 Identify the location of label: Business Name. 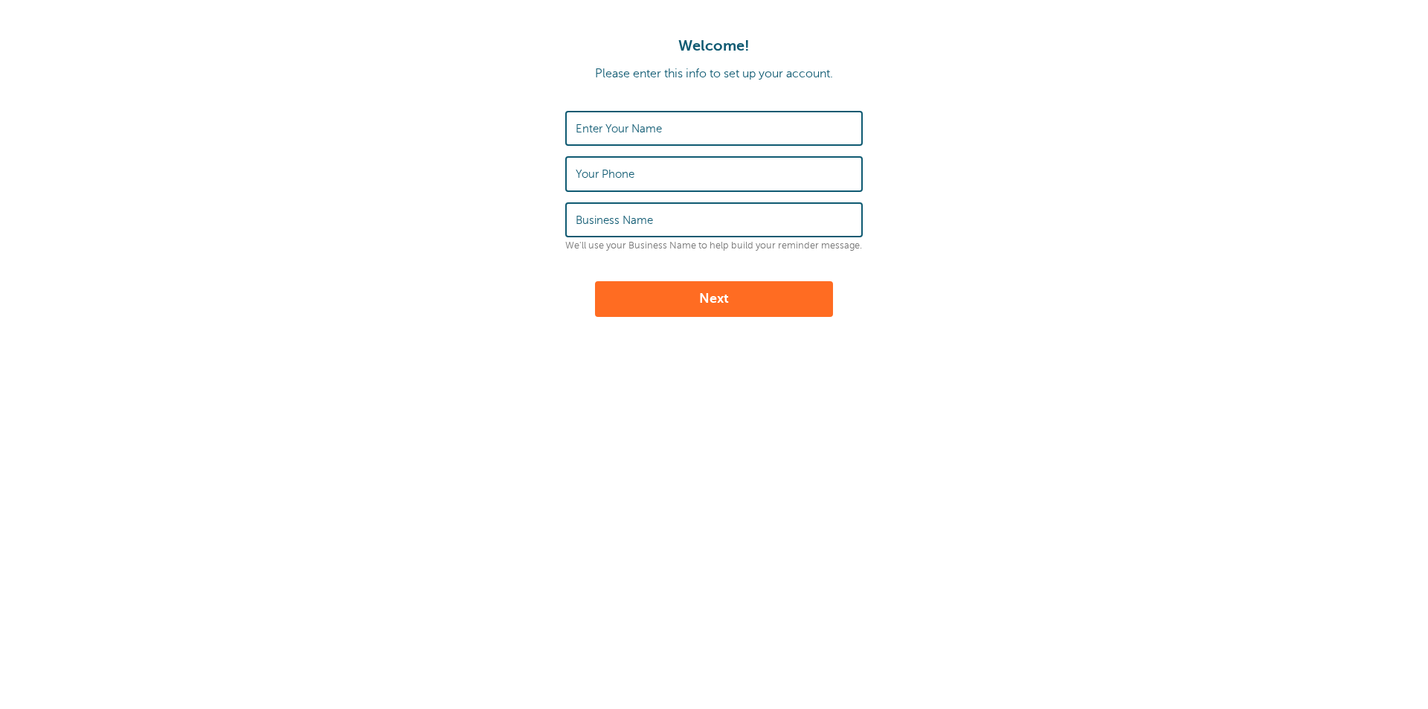
(614, 220).